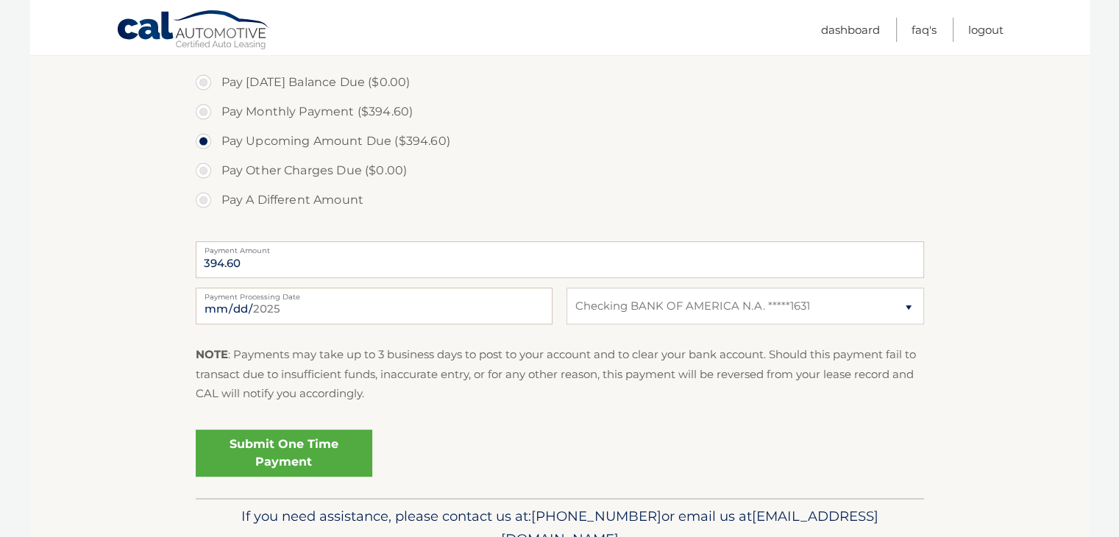 The width and height of the screenshot is (1119, 537). Describe the element at coordinates (193, 31) in the screenshot. I see `a: Cal Automotive` at that location.